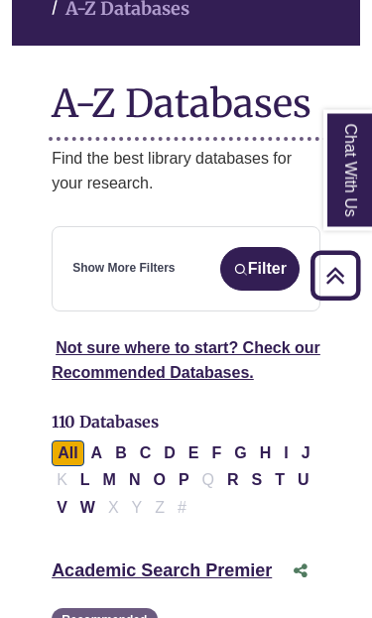  I want to click on button: Share this database, so click(301, 572).